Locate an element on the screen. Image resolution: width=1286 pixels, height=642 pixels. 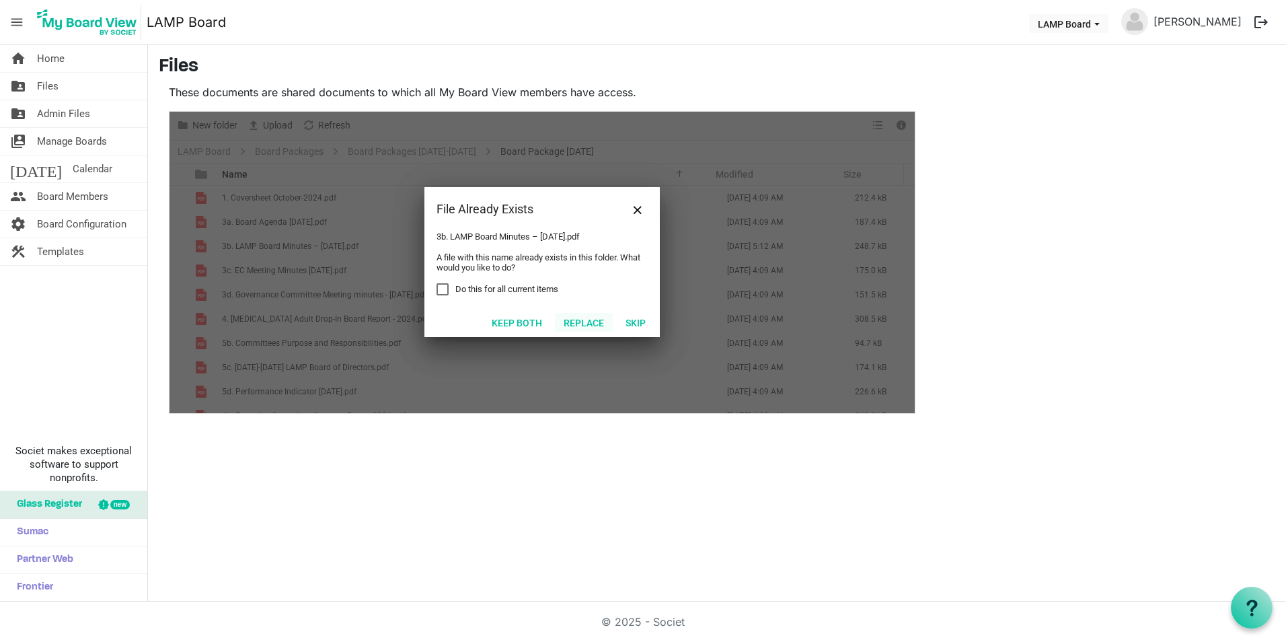
span: switch_account is located at coordinates (18, 141).